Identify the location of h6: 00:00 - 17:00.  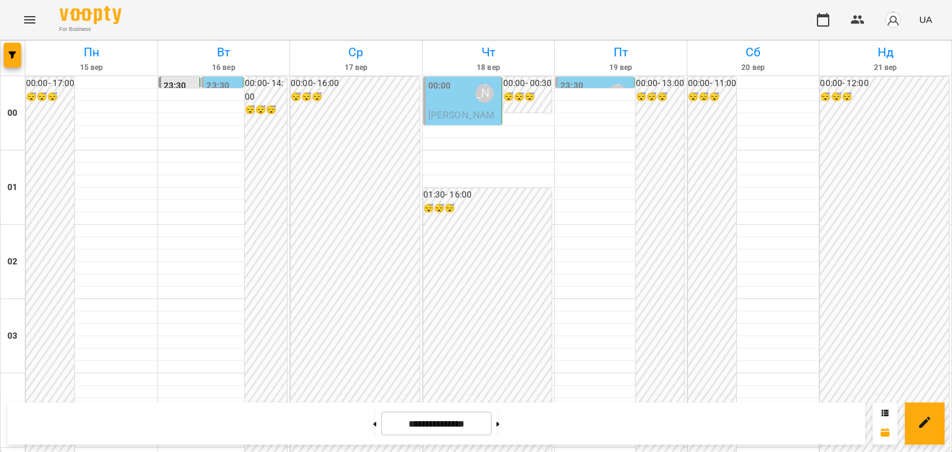
(50, 84).